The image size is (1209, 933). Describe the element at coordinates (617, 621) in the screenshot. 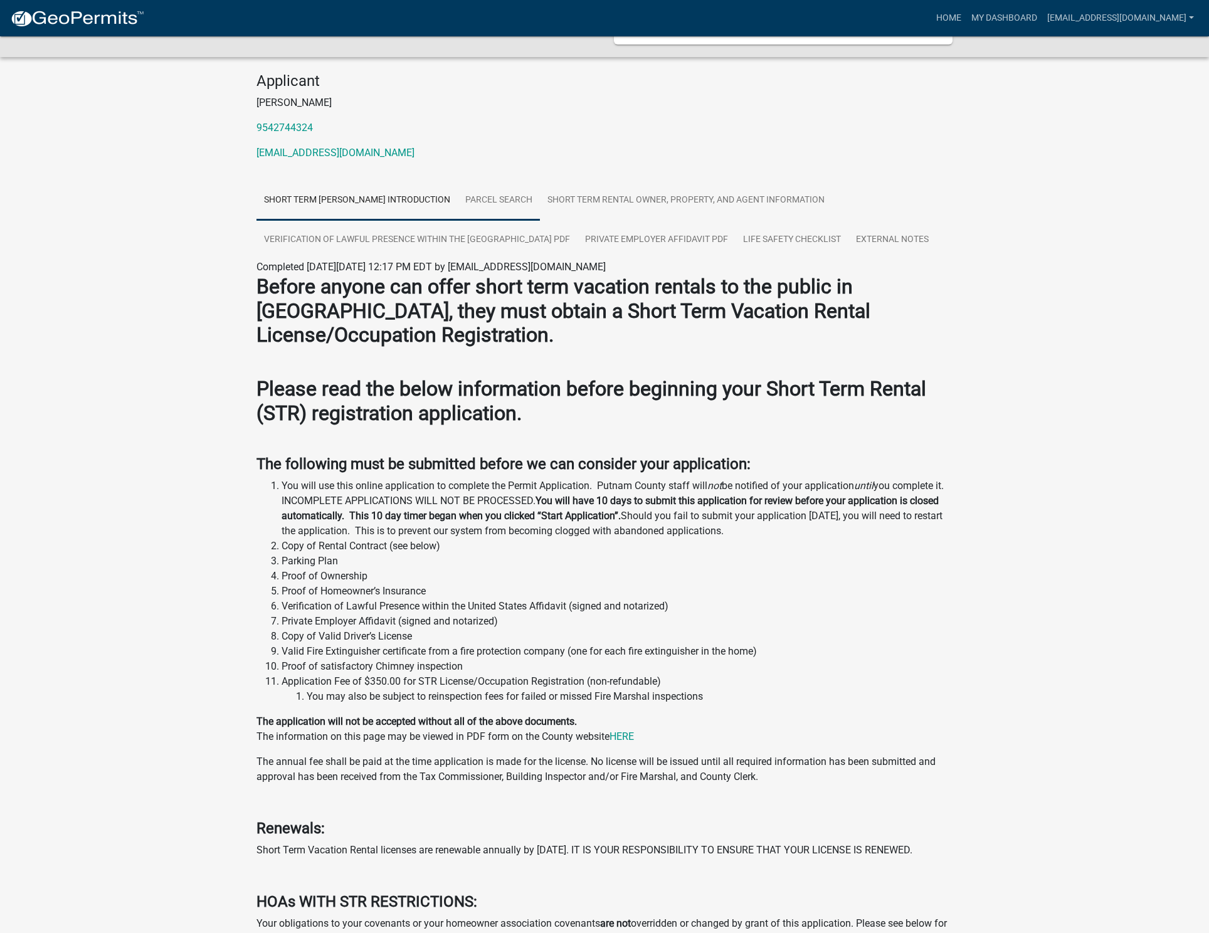

I see `li: Private Employer Affidavit (signed and notarized)` at that location.